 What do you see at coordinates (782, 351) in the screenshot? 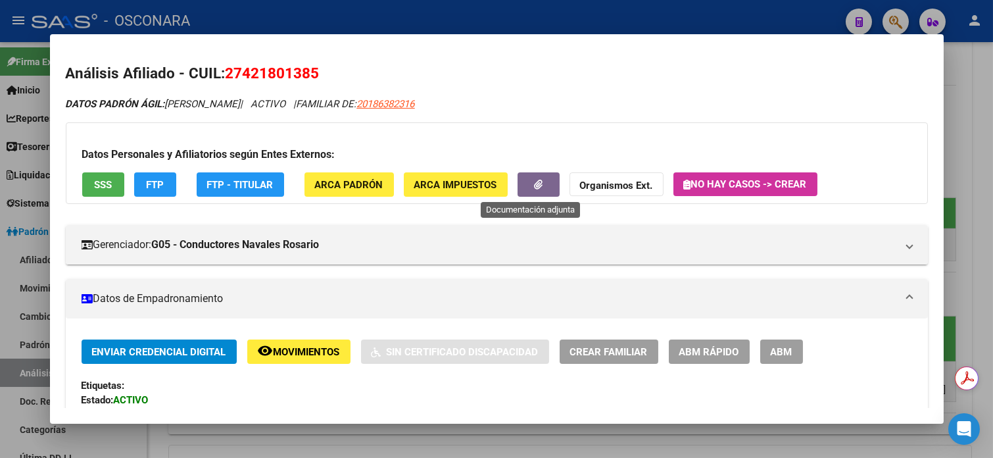
I see `button: ABM` at bounding box center [782, 351].